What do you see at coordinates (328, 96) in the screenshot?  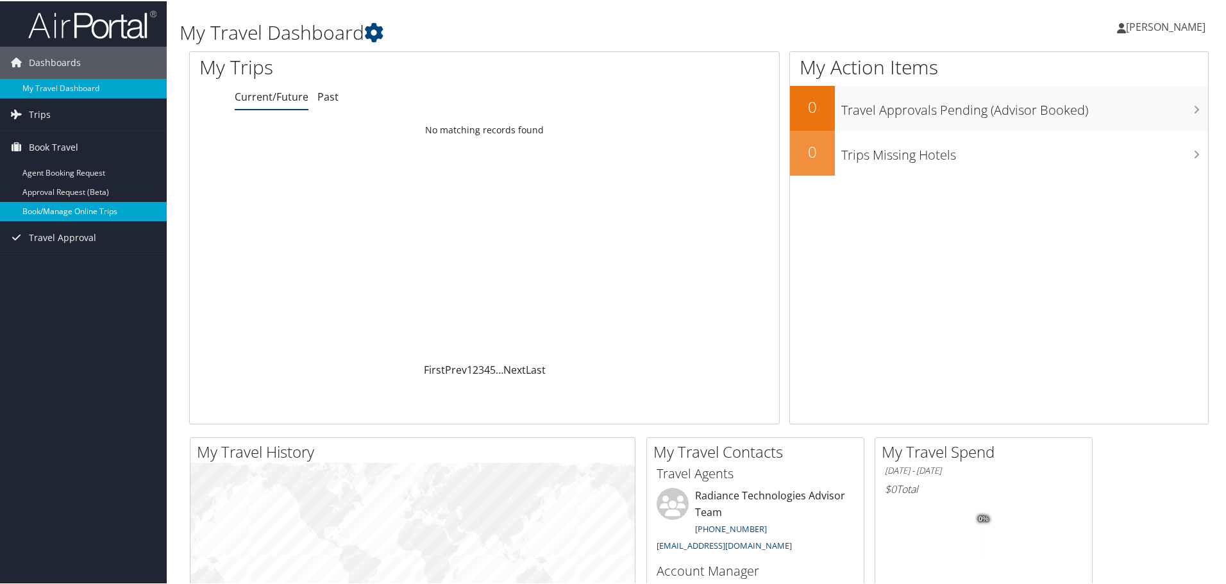 I see `a: Past` at bounding box center [328, 96].